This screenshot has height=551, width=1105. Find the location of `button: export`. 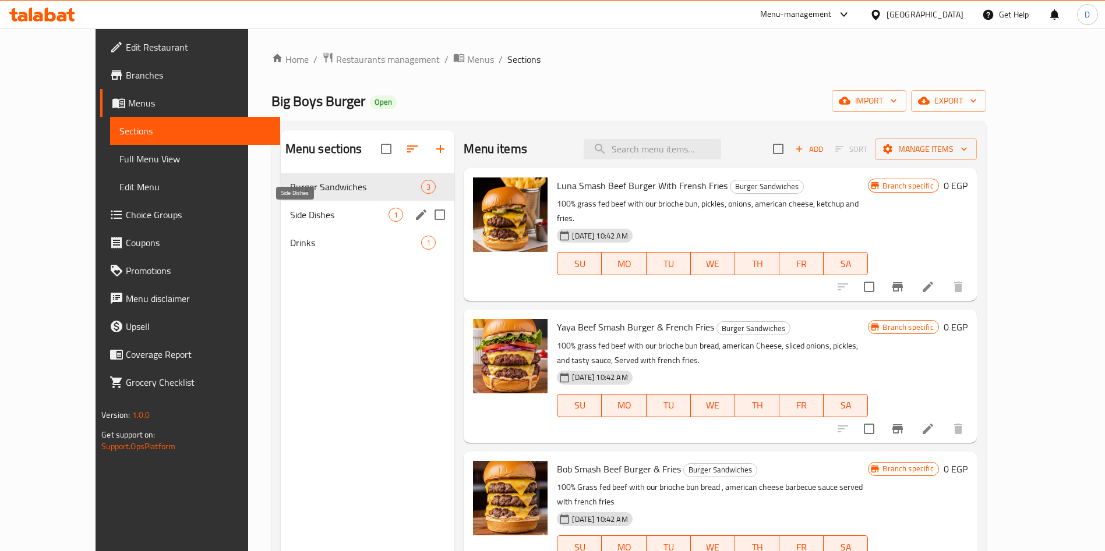

button: export is located at coordinates (948, 101).